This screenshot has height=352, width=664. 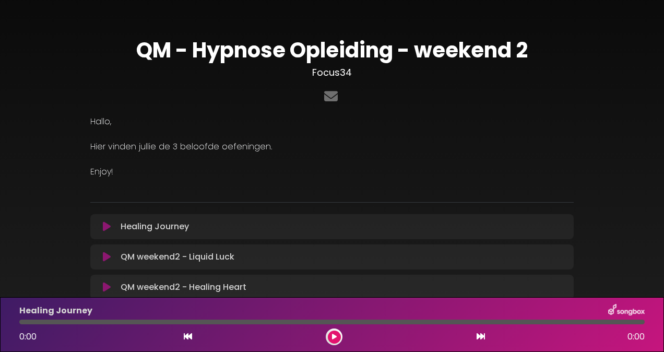 What do you see at coordinates (332, 122) in the screenshot?
I see `p: Hallo,` at bounding box center [332, 122].